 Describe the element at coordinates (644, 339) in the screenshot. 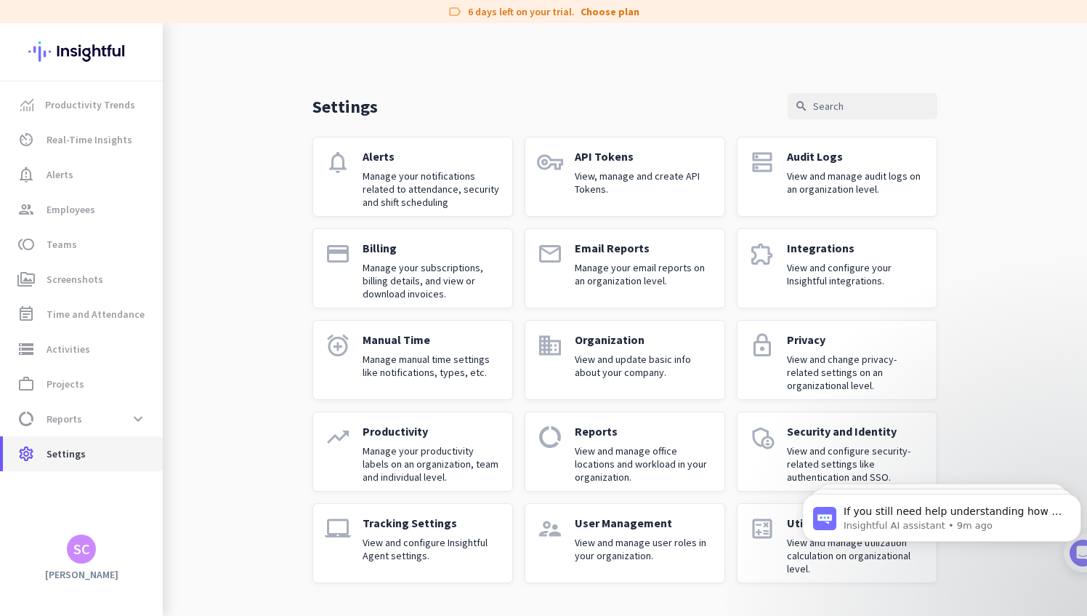

I see `p: Organization` at that location.